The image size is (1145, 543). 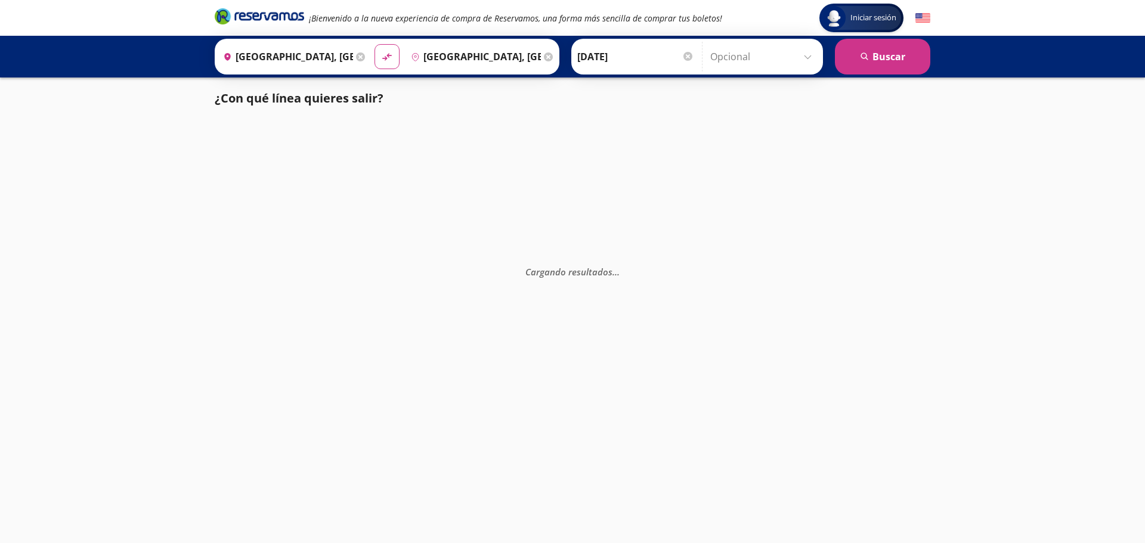 What do you see at coordinates (873, 18) in the screenshot?
I see `span: Iniciar sesión` at bounding box center [873, 18].